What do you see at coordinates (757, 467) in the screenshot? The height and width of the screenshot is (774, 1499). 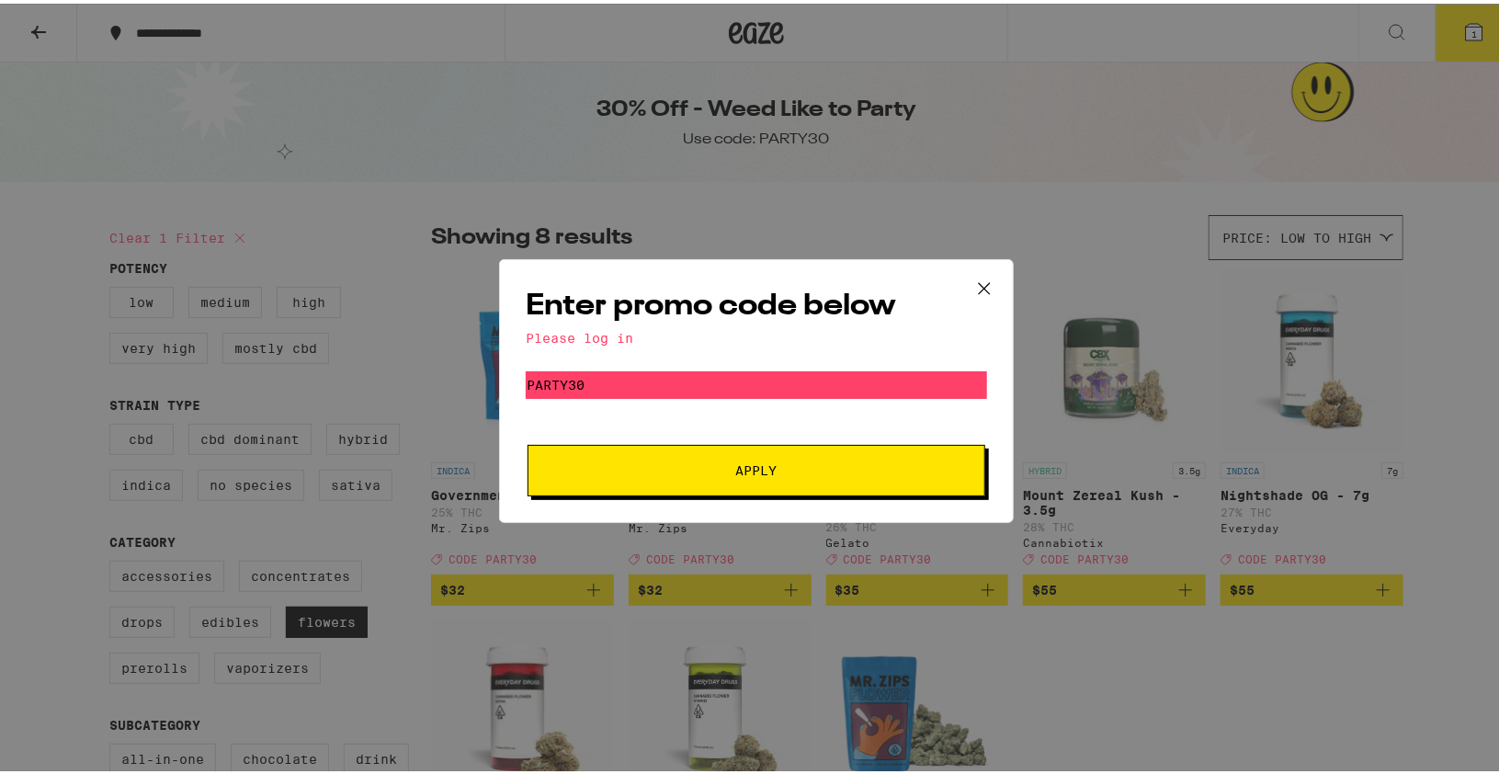 I see `button: Apply` at bounding box center [757, 467].